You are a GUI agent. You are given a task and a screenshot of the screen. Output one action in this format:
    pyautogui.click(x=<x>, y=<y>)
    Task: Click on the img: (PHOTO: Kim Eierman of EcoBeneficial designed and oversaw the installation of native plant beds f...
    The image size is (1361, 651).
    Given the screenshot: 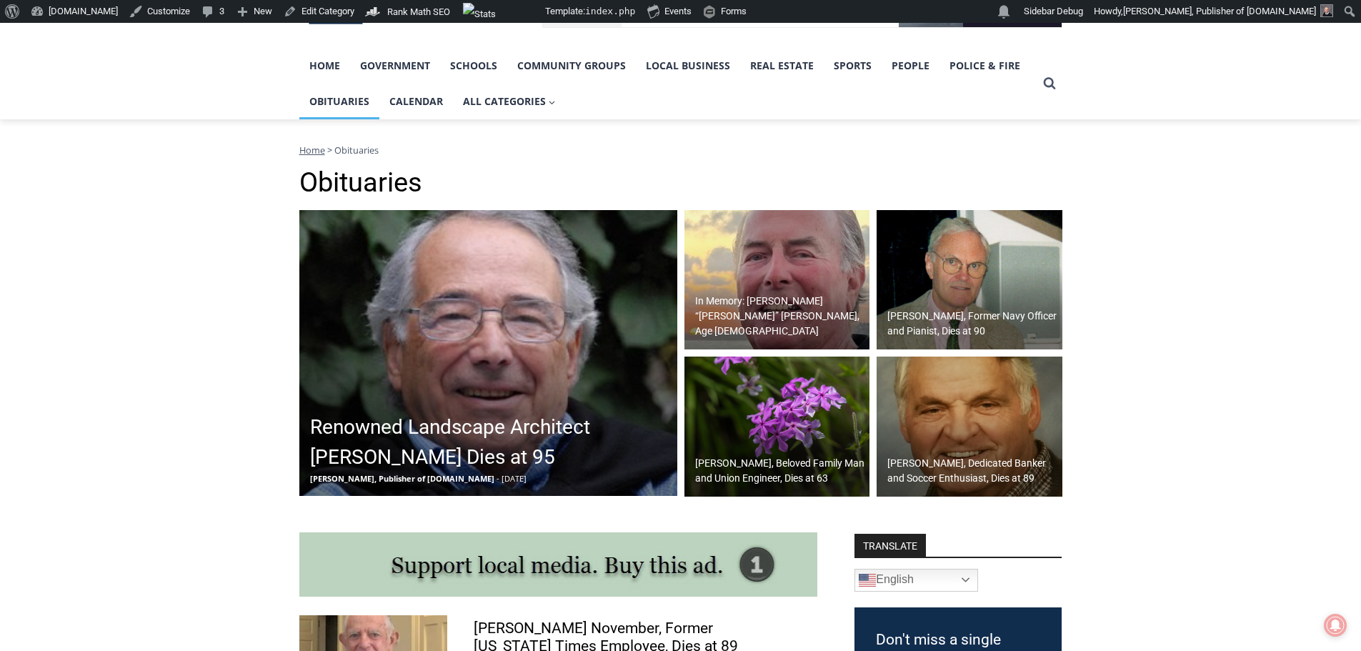 What is the action you would take?
    pyautogui.click(x=777, y=426)
    